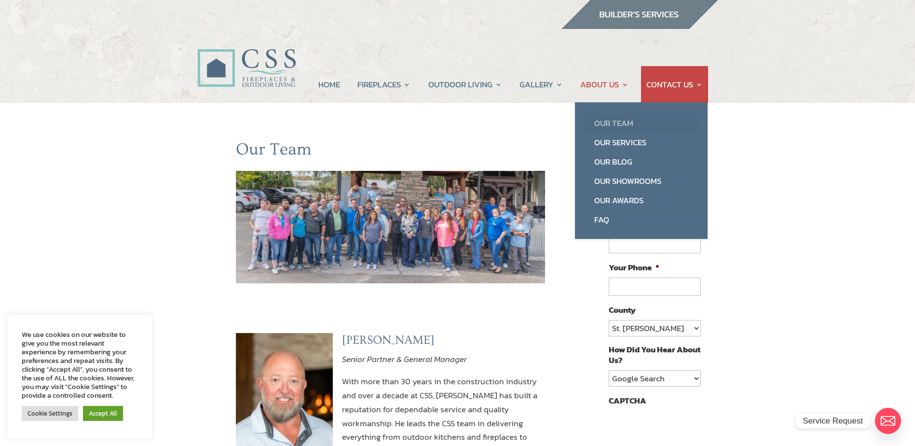 This screenshot has width=915, height=446. What do you see at coordinates (622, 310) in the screenshot?
I see `label: County` at bounding box center [622, 310].